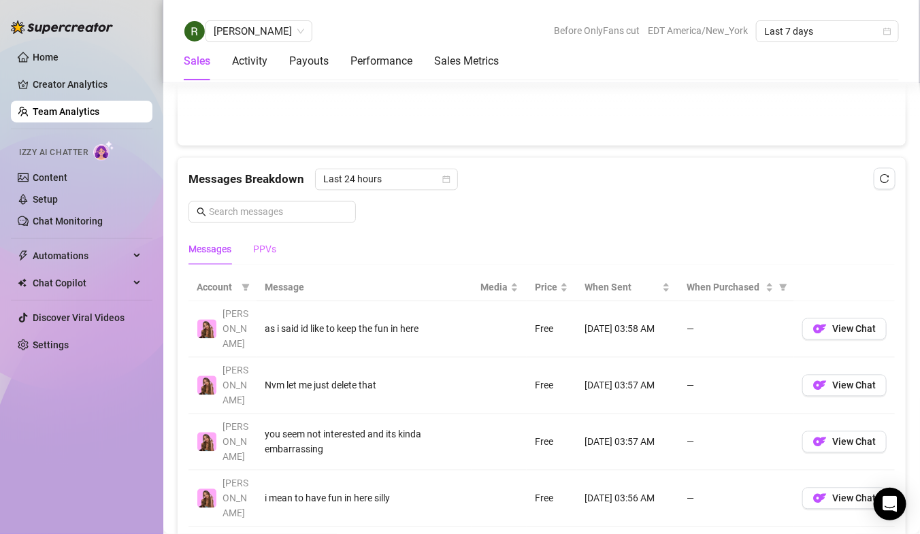 The image size is (920, 534). I want to click on span: reload, so click(884, 179).